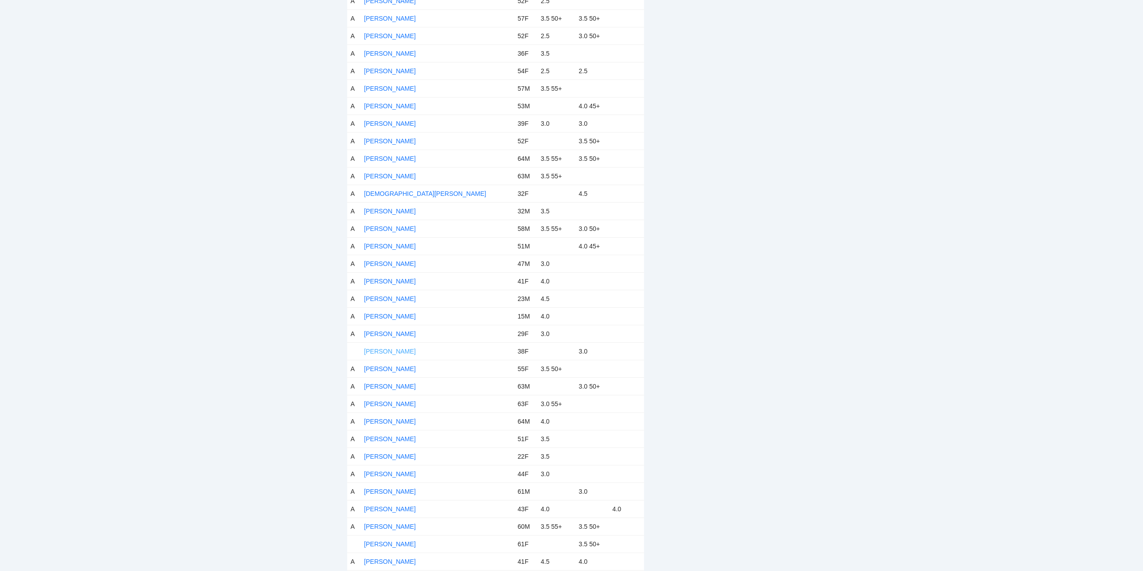 The image size is (1143, 571). I want to click on td: 44F, so click(525, 473).